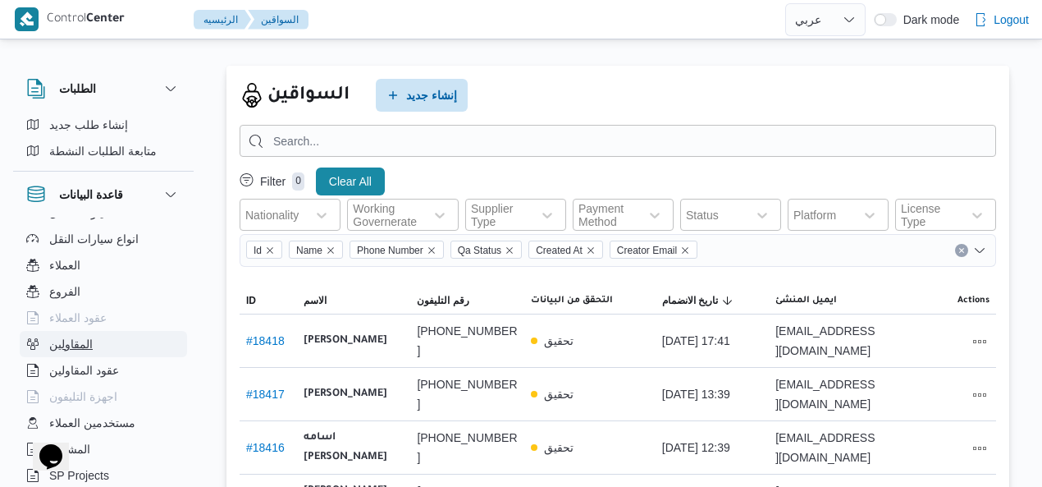 This screenshot has width=1042, height=487. What do you see at coordinates (927, 215) in the screenshot?
I see `div: License Type` at bounding box center [927, 215].